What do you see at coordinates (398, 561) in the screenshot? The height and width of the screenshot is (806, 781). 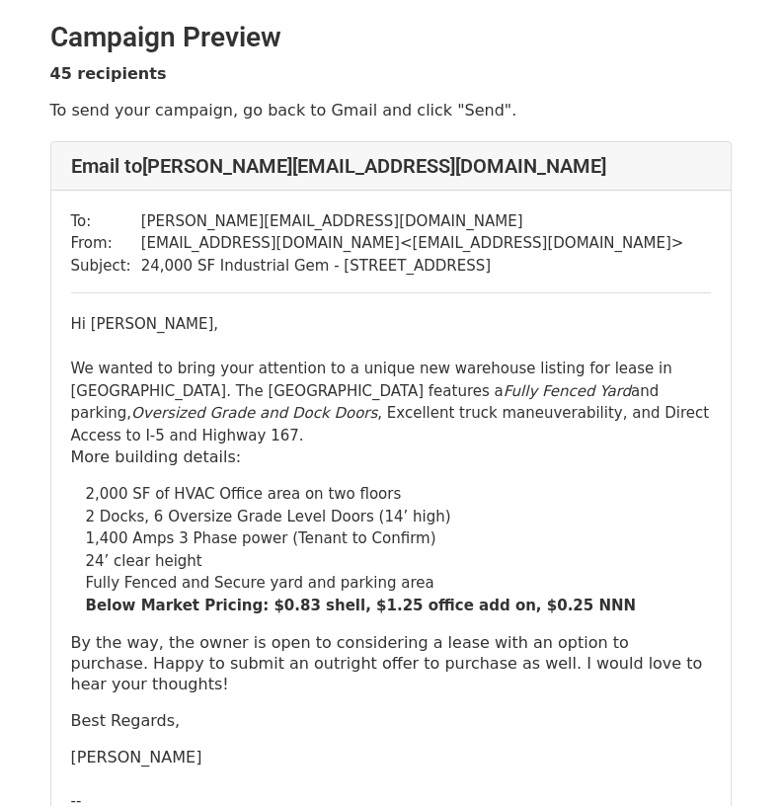 I see `li: 24’ clear height` at bounding box center [398, 561].